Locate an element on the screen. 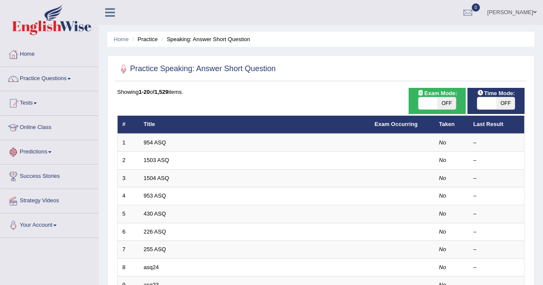 The image size is (543, 285). a: Tests is located at coordinates (49, 102).